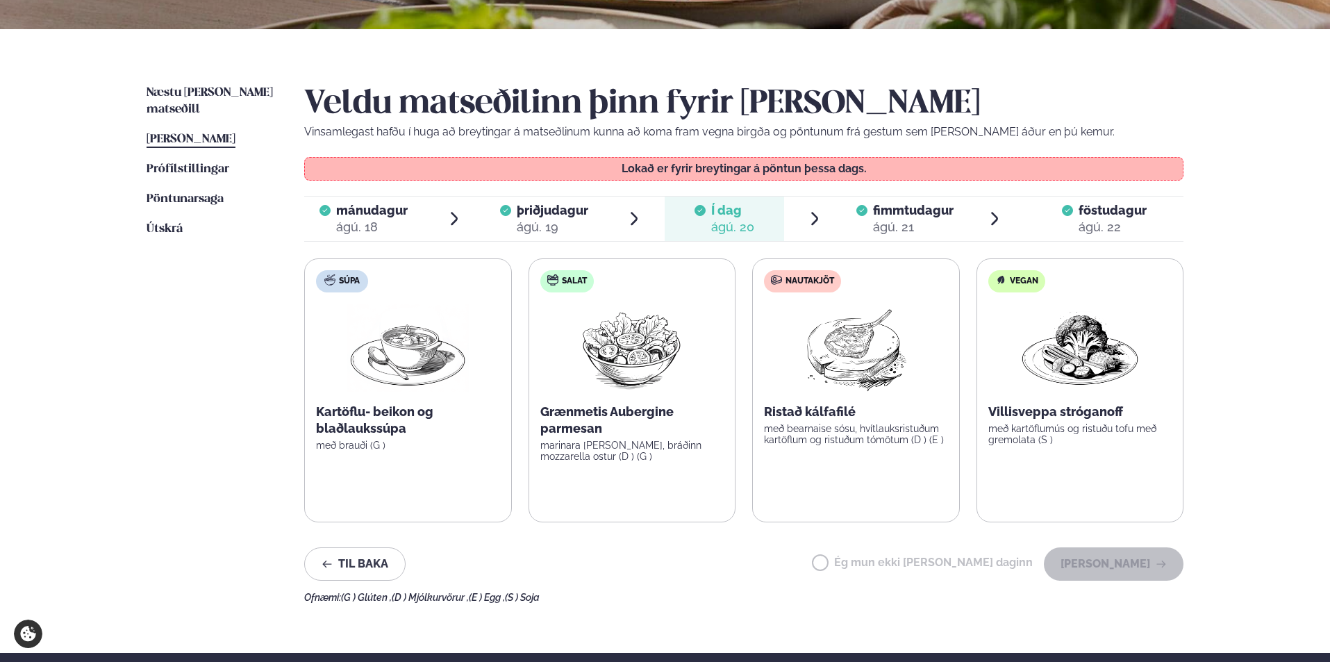 Image resolution: width=1330 pixels, height=662 pixels. Describe the element at coordinates (553, 280) in the screenshot. I see `img: salad.svg` at that location.